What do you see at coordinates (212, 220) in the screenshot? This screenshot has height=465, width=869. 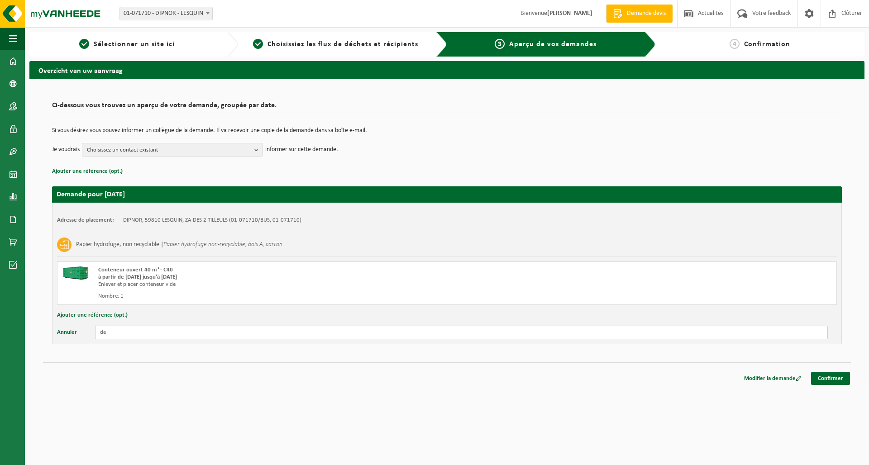 I see `td: DIPNOR, 59810 LESQUIN, ZA DES 2 TILLEULS (01-071710/BUS, 01-071710)` at bounding box center [212, 220].